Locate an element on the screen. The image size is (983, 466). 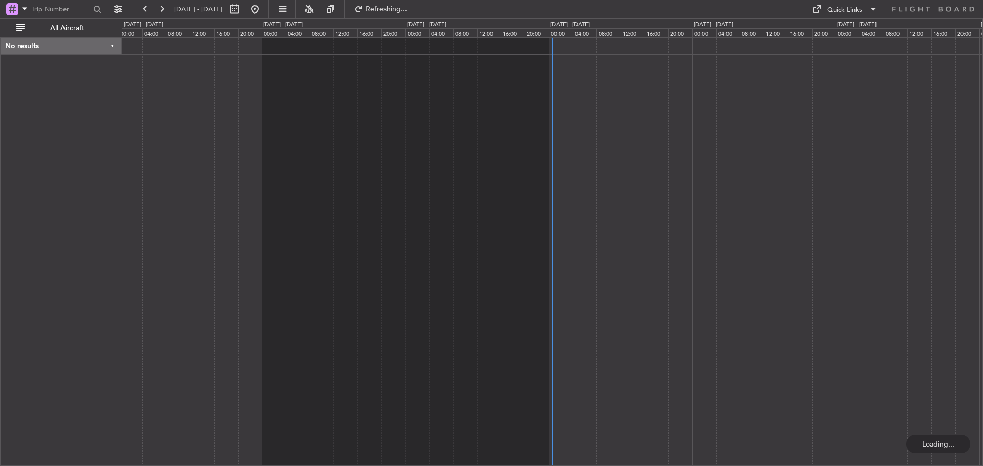
button: All Aircraft is located at coordinates (61, 28).